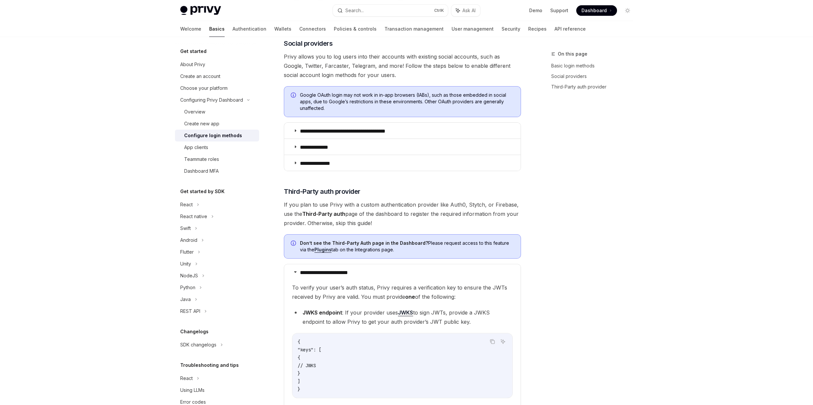  I want to click on button: Copy the contents from the code block, so click(493, 342).